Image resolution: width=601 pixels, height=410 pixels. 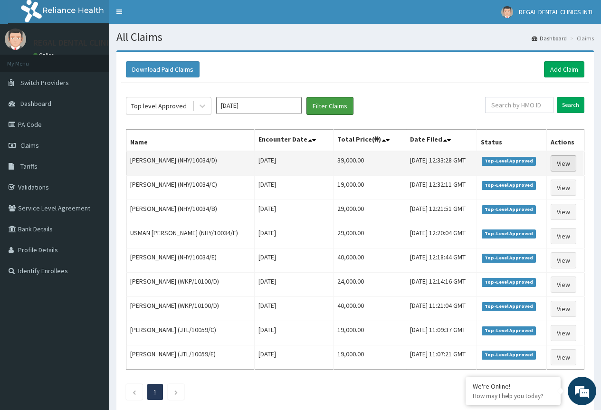 What do you see at coordinates (155, 392) in the screenshot?
I see `a: Page 1 is your current page` at bounding box center [155, 392].